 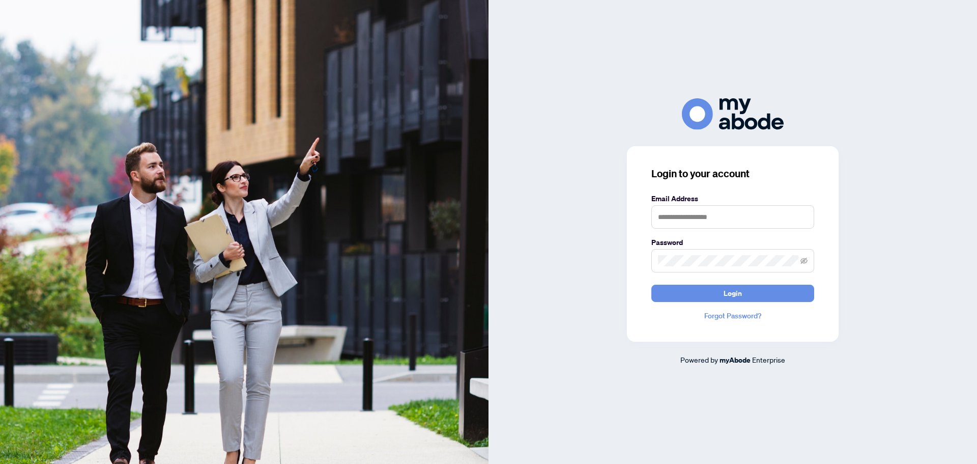 What do you see at coordinates (733, 198) in the screenshot?
I see `label: Email Address` at bounding box center [733, 198].